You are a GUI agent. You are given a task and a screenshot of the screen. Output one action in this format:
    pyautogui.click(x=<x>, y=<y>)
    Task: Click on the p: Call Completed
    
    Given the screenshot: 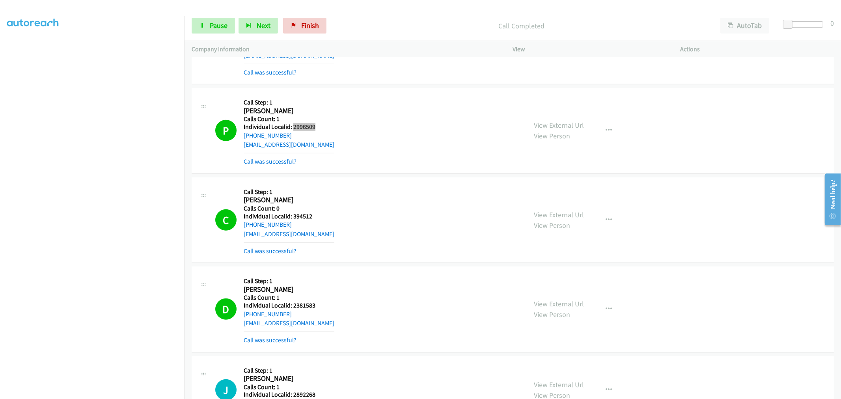 What is the action you would take?
    pyautogui.click(x=521, y=26)
    